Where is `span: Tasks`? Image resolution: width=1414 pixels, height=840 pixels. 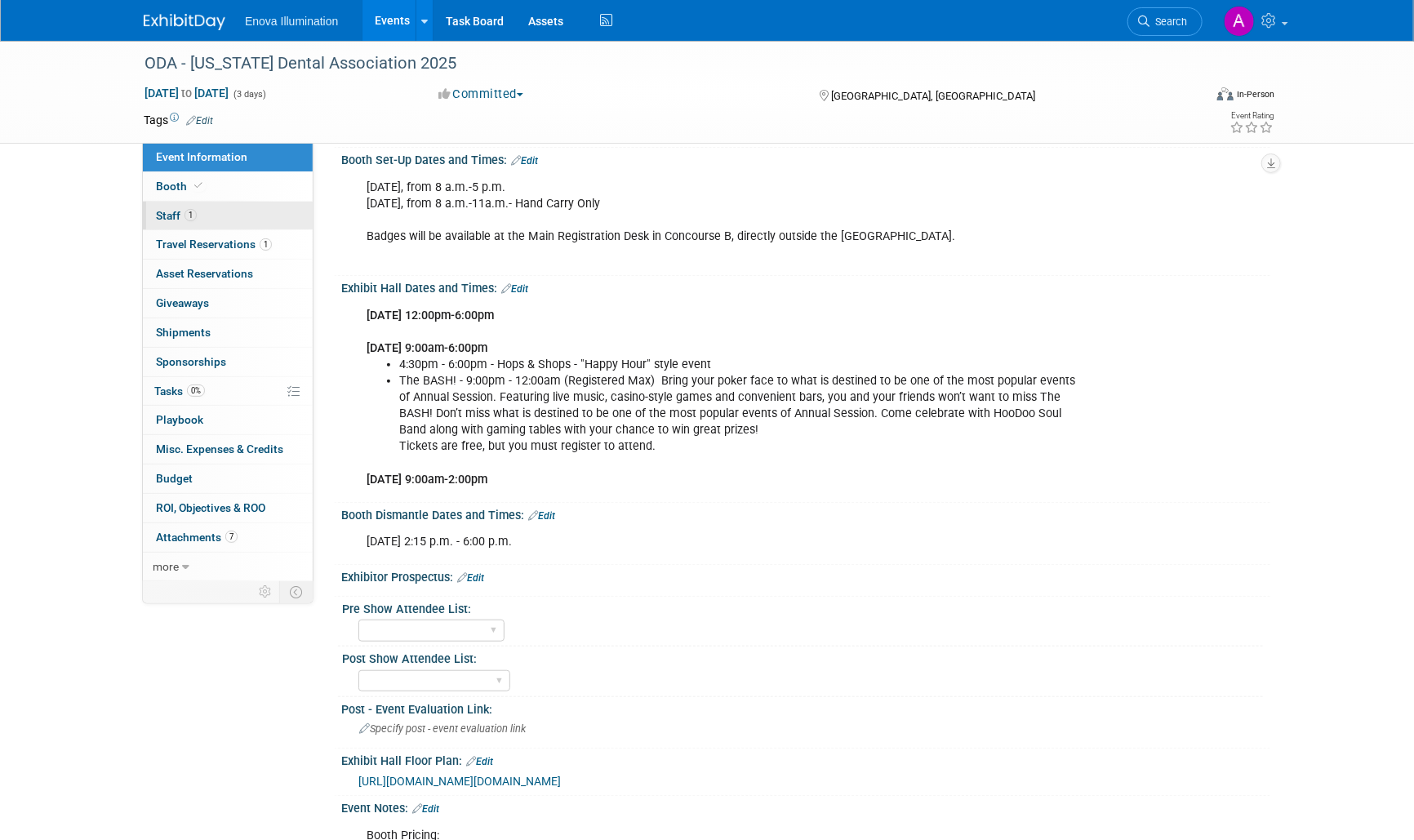
span: Tasks is located at coordinates (179, 391).